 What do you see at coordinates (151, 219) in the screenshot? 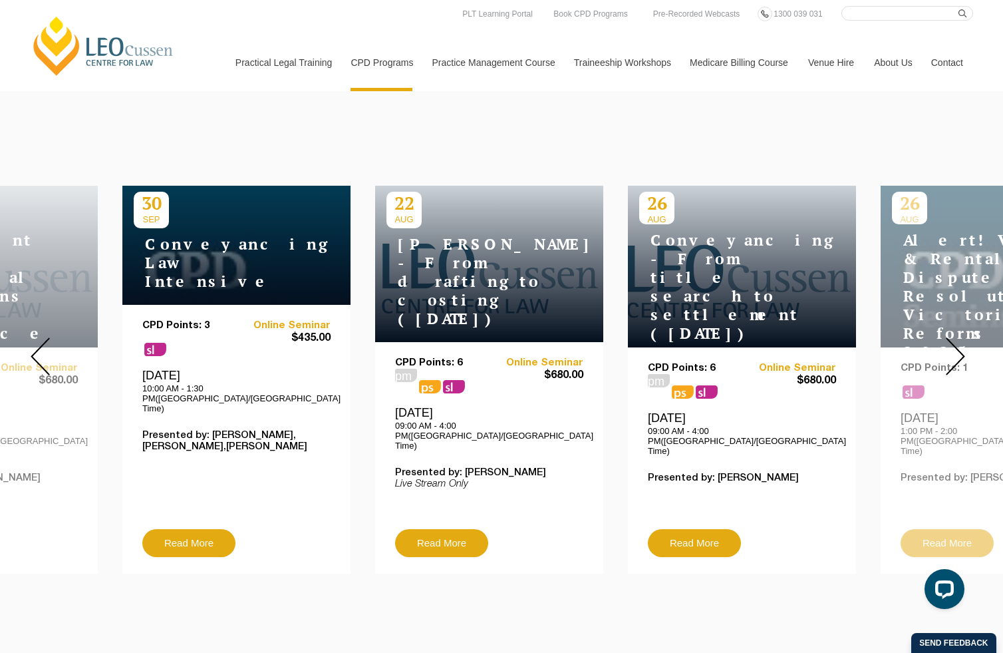
I see `span: SEP` at bounding box center [151, 219].